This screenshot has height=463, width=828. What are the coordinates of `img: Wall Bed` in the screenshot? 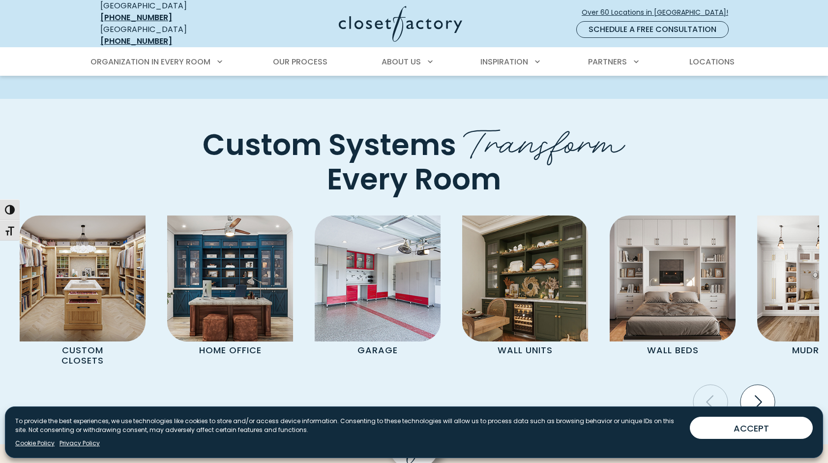 It's located at (673, 278).